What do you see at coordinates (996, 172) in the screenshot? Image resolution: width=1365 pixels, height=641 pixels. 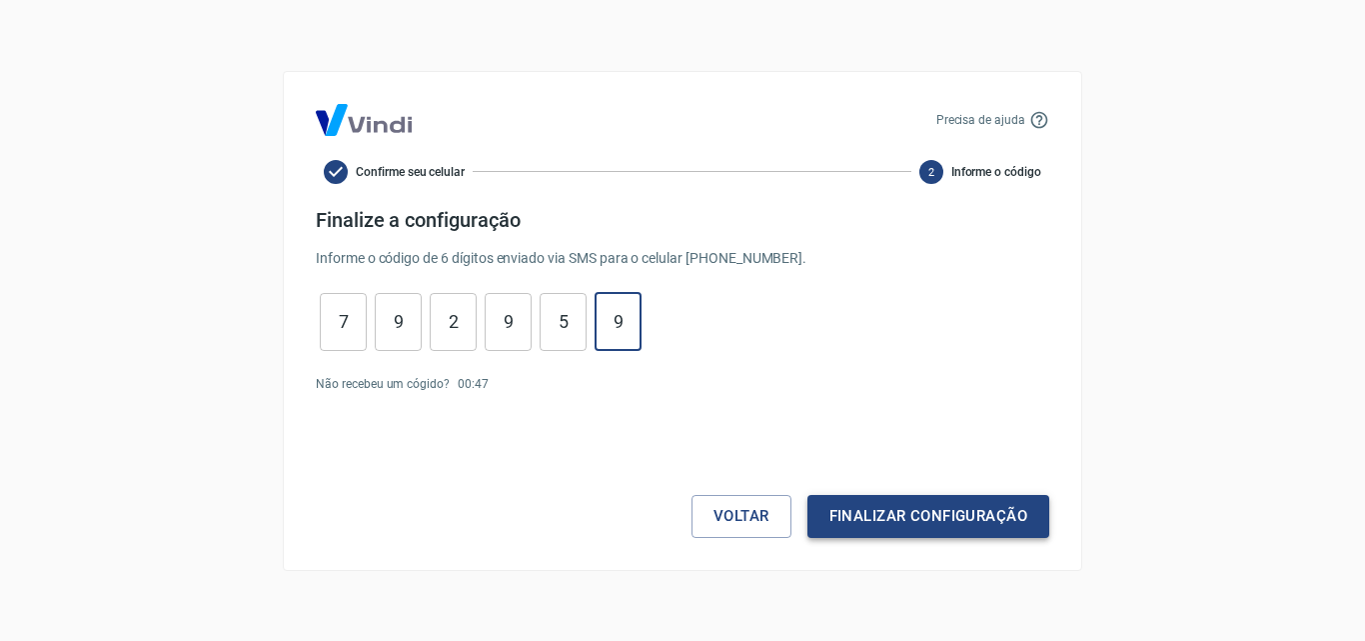 I see `span: Informe o código` at bounding box center [996, 172].